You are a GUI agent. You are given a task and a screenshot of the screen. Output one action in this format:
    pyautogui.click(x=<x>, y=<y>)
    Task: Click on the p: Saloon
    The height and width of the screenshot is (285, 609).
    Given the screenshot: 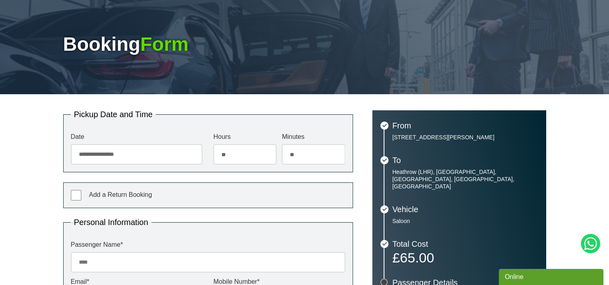 What is the action you would take?
    pyautogui.click(x=466, y=221)
    